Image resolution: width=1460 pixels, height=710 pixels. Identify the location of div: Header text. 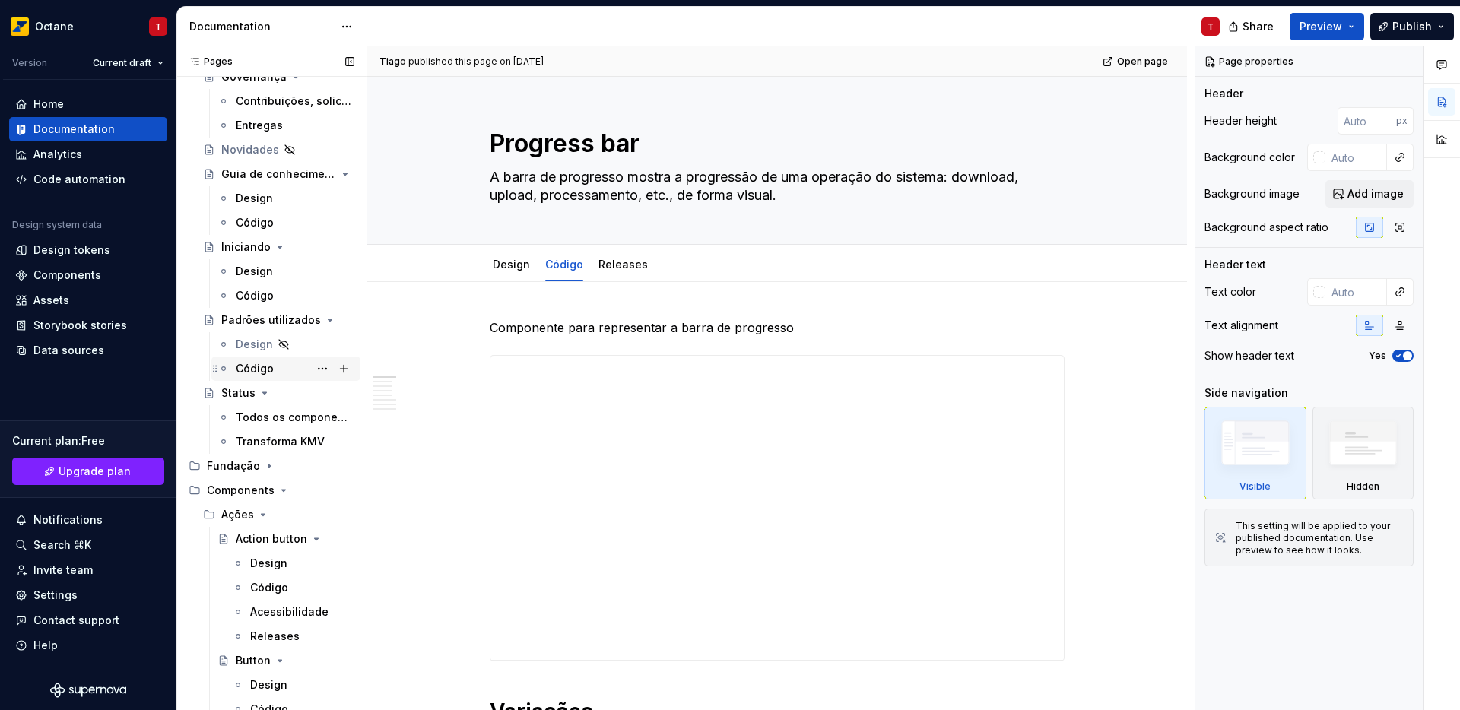
(1235, 265).